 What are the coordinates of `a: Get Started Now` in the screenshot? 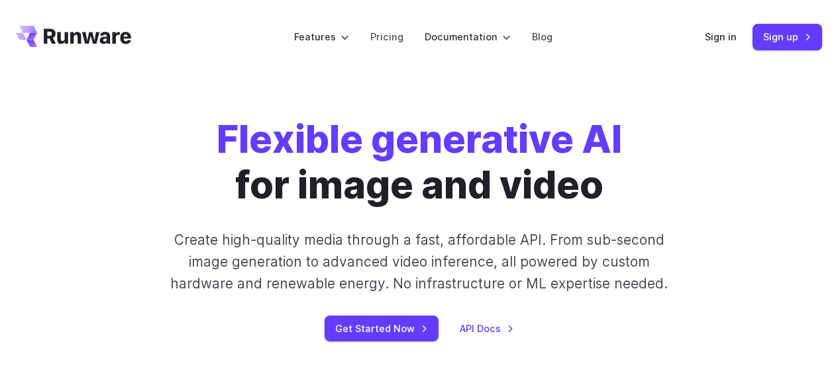 It's located at (382, 329).